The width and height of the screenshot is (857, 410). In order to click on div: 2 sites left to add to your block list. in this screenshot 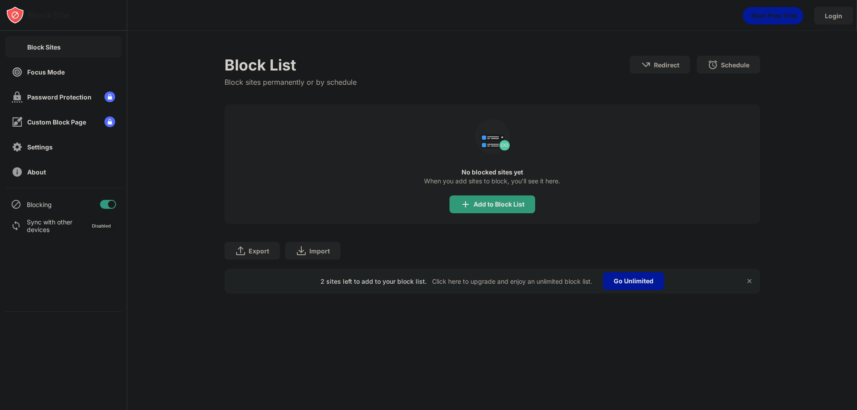, I will do `click(374, 281)`.